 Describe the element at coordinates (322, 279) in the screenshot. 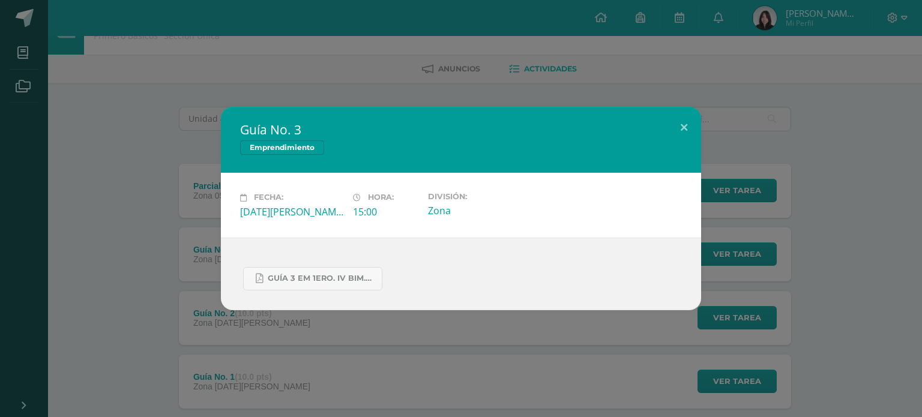

I see `span: GUÍA 3 EM 1ERO. IV BIM.docx.pdf` at that location.